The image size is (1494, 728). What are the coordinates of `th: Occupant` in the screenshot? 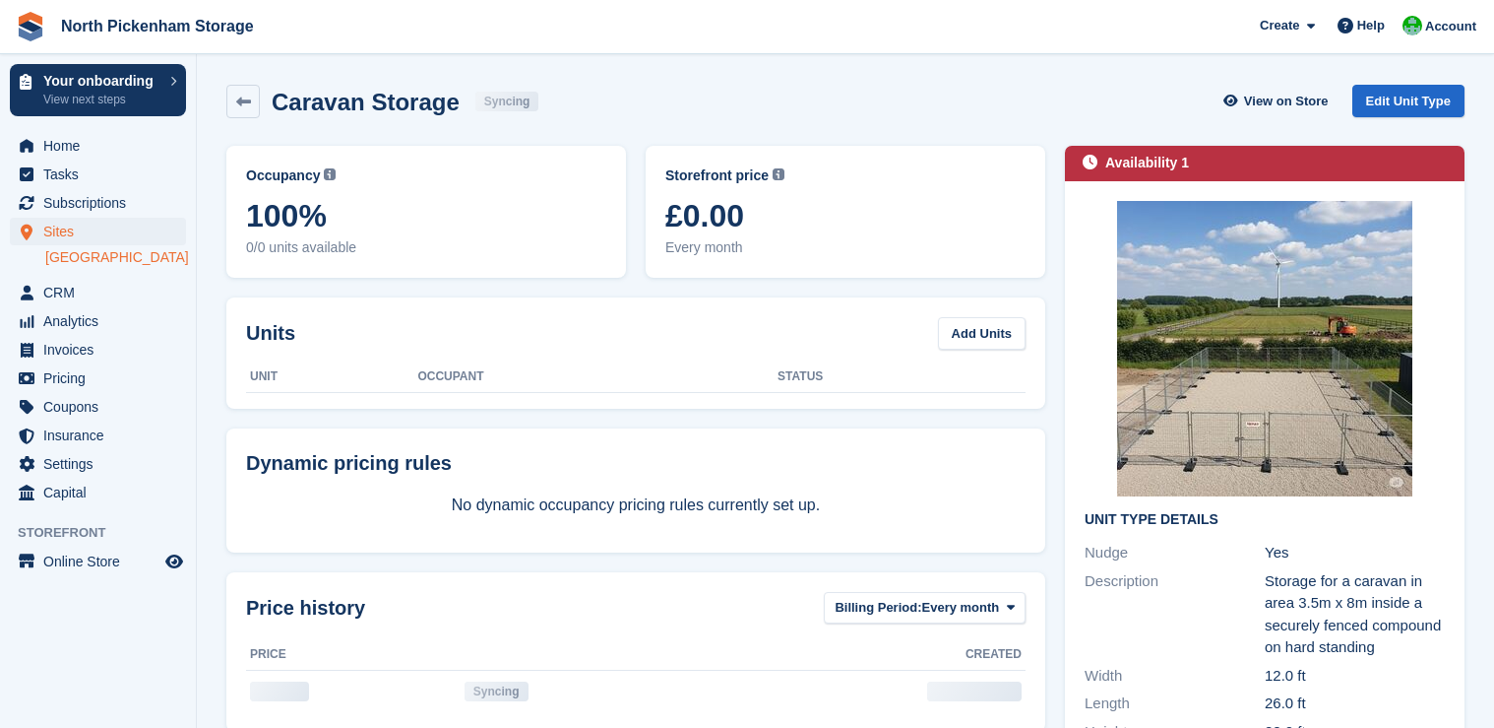 It's located at (598, 377).